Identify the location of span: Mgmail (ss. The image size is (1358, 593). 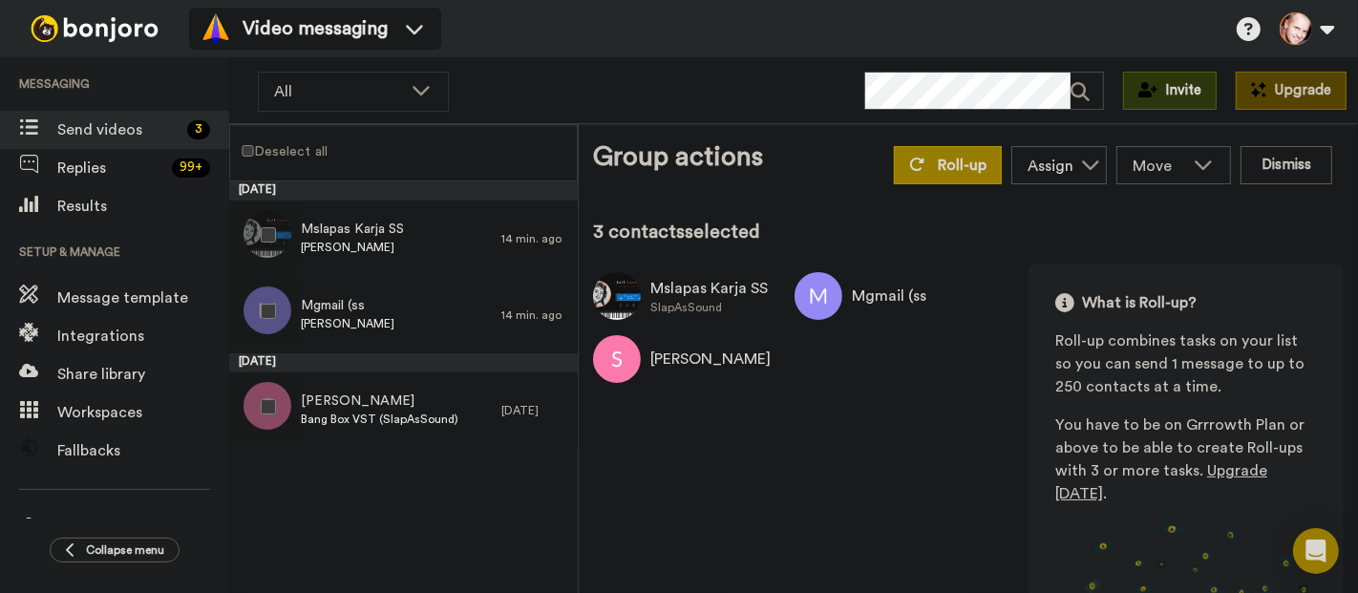
(348, 306).